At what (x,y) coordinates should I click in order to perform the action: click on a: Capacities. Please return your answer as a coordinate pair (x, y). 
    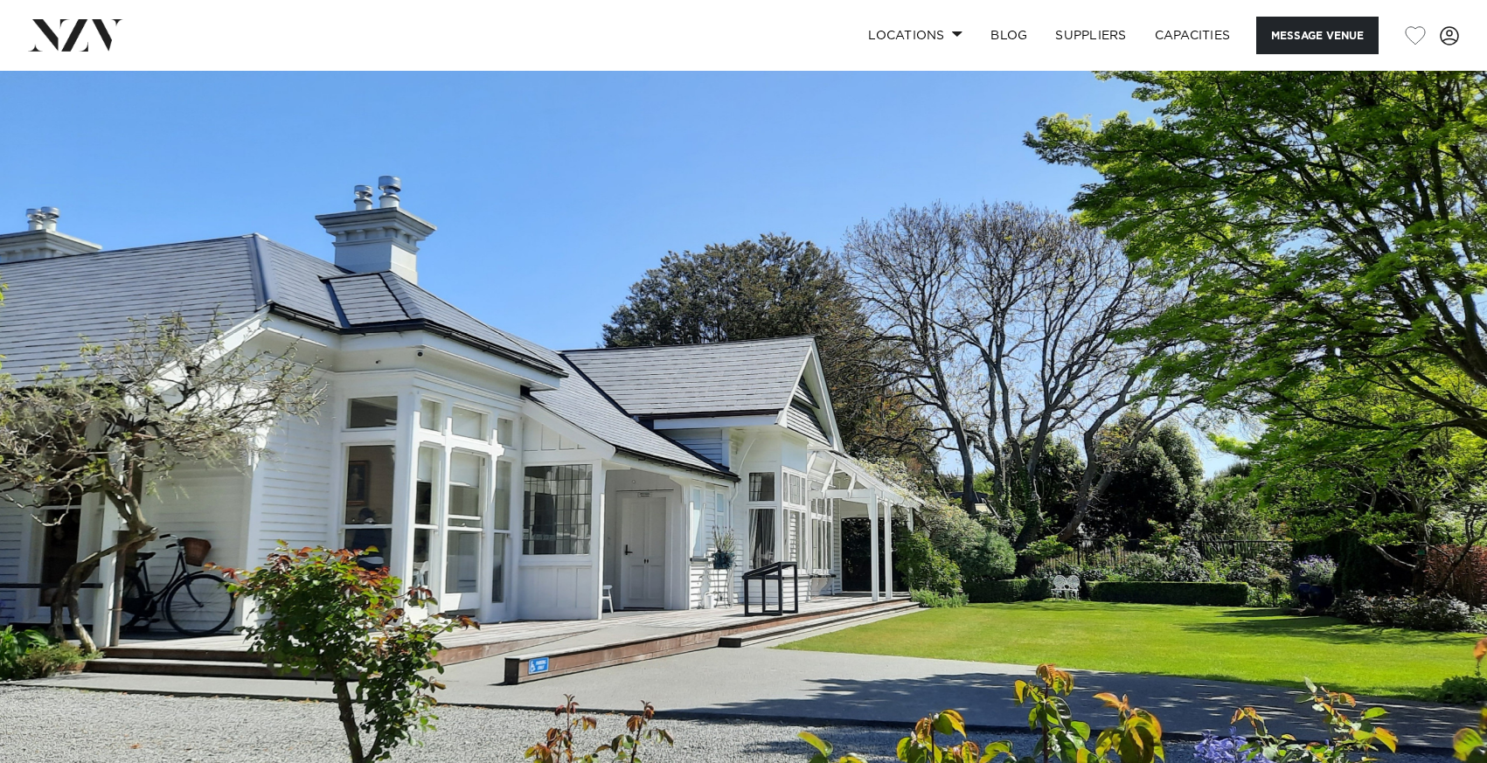
    Looking at the image, I should click on (1192, 35).